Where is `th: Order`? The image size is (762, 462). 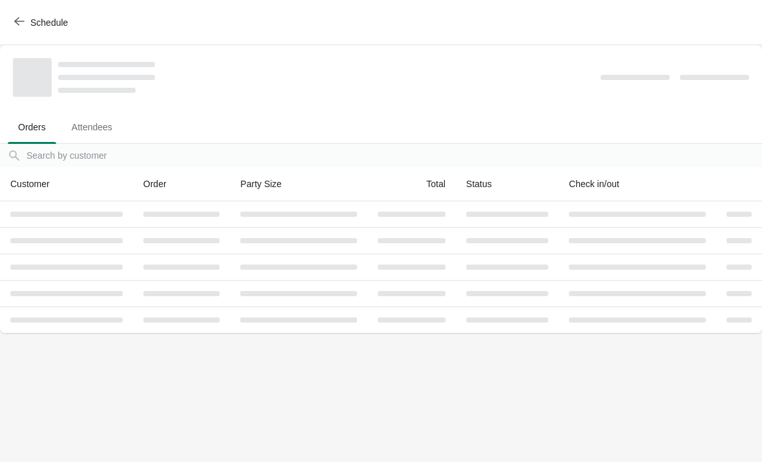 th: Order is located at coordinates (181, 184).